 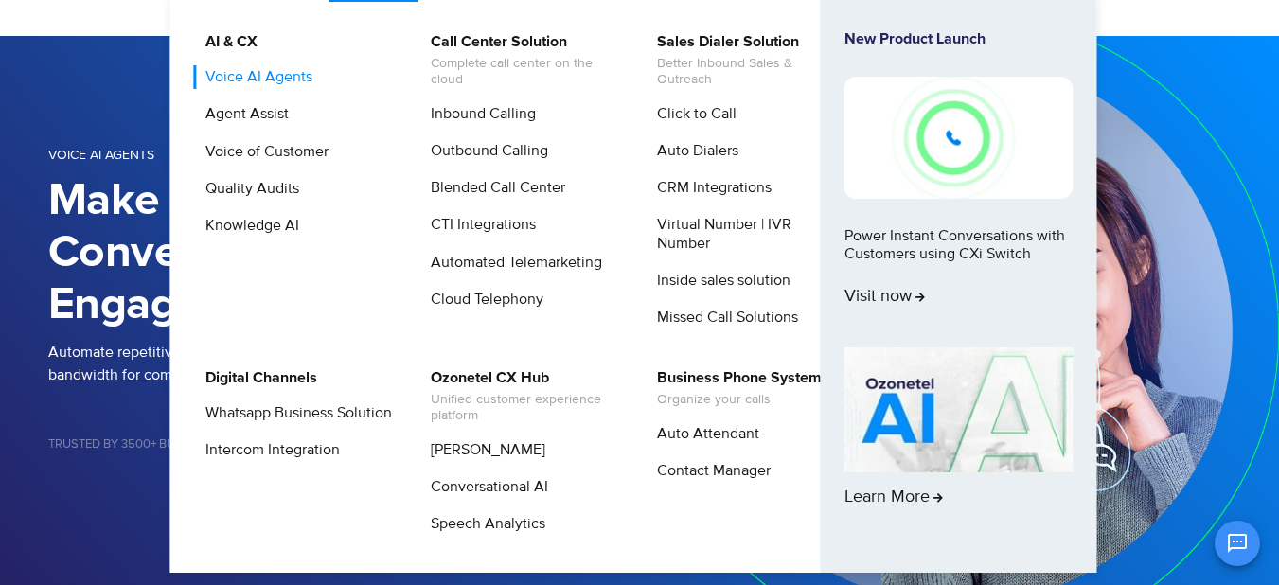 What do you see at coordinates (885, 297) in the screenshot?
I see `span: Visit now` at bounding box center [885, 297].